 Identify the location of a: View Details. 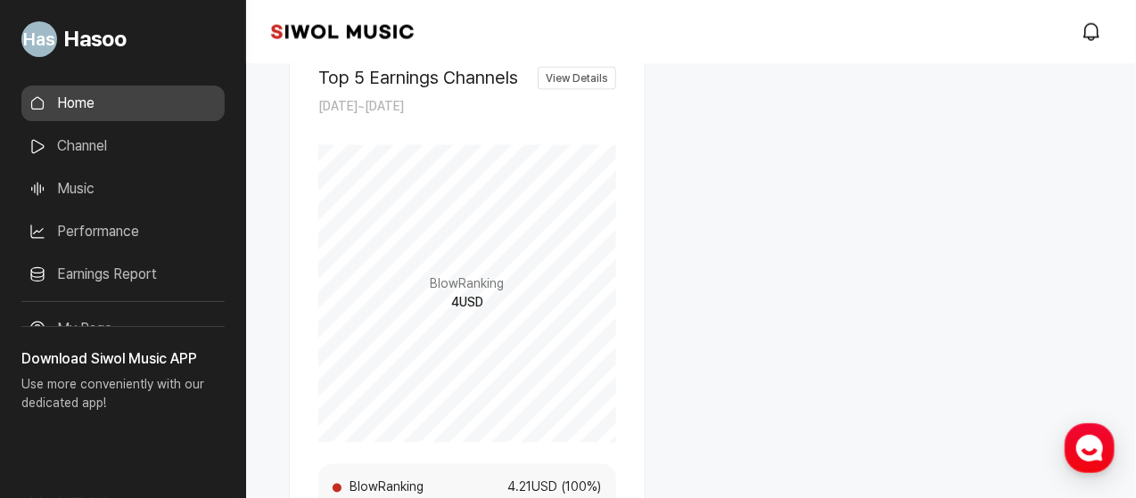
(577, 78).